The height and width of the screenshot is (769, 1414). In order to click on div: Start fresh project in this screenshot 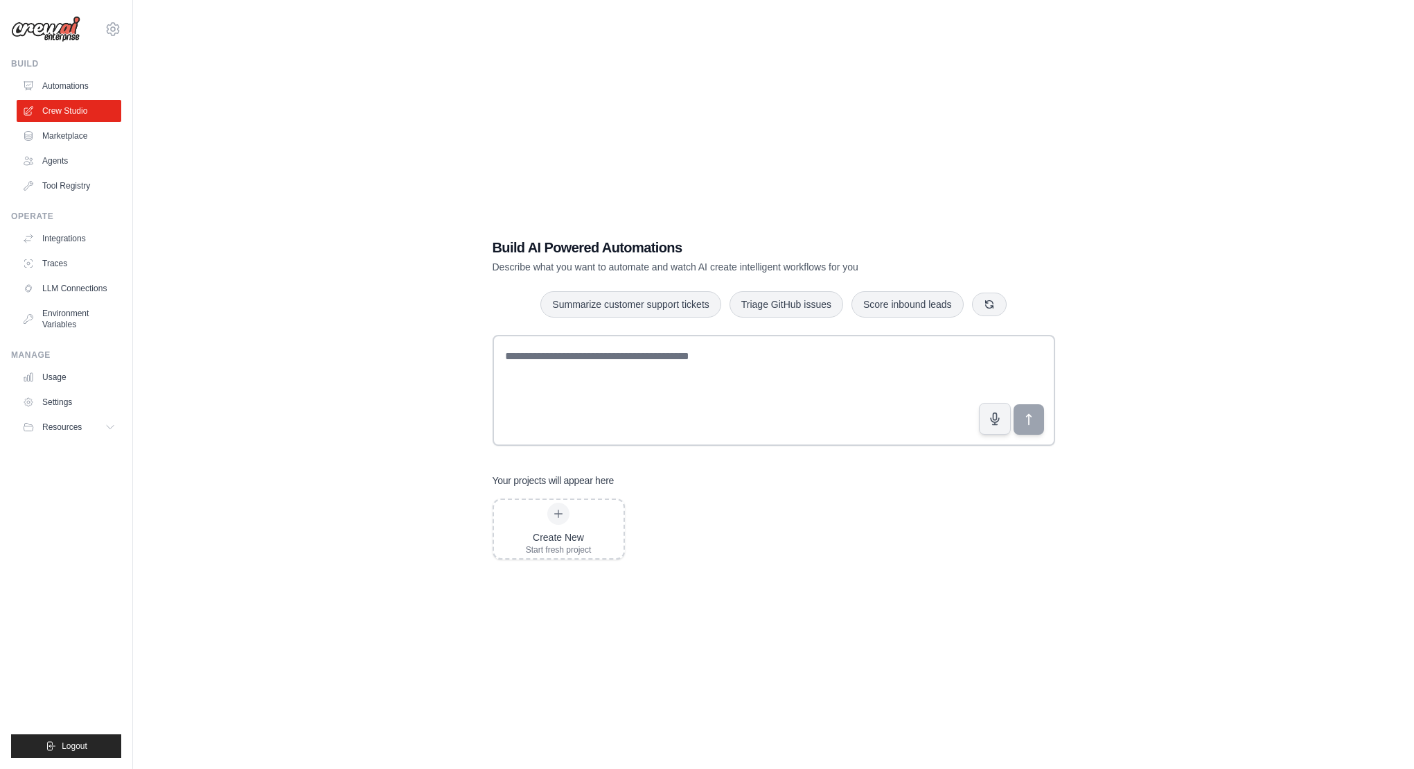, I will do `click(559, 550)`.